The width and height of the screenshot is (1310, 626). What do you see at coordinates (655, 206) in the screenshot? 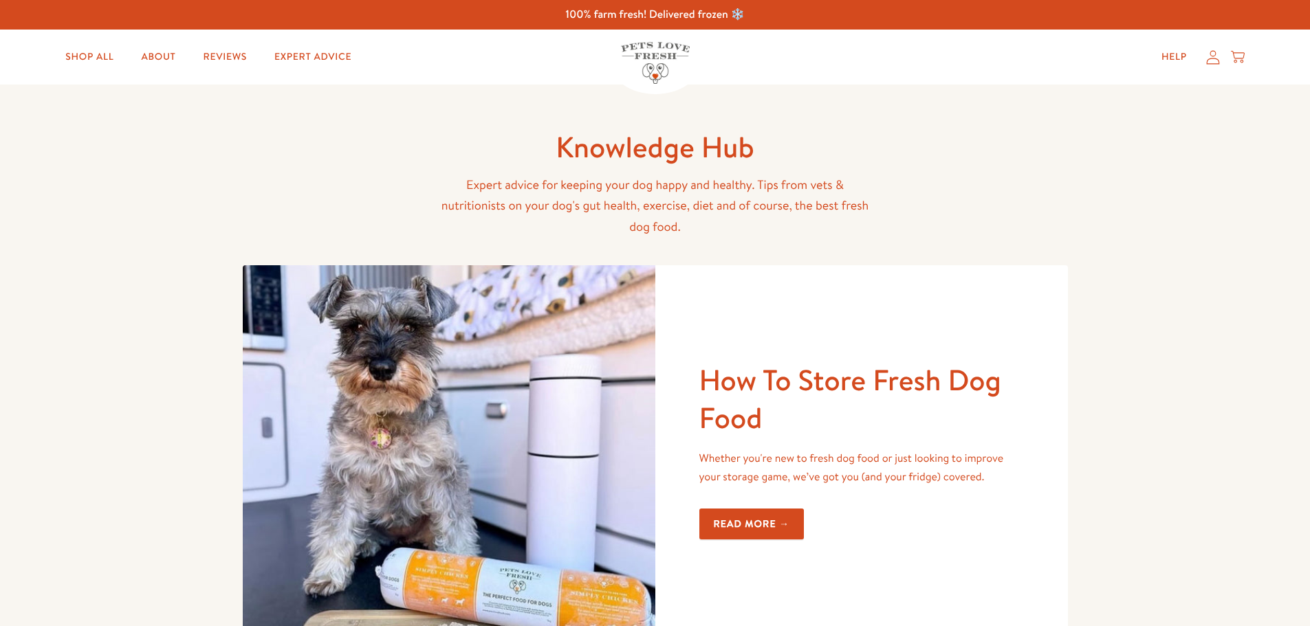
I see `p: Expert advice for keeping your dog happy and healthy. Tips from vets & nutritionists on your dog'...` at bounding box center [655, 206].